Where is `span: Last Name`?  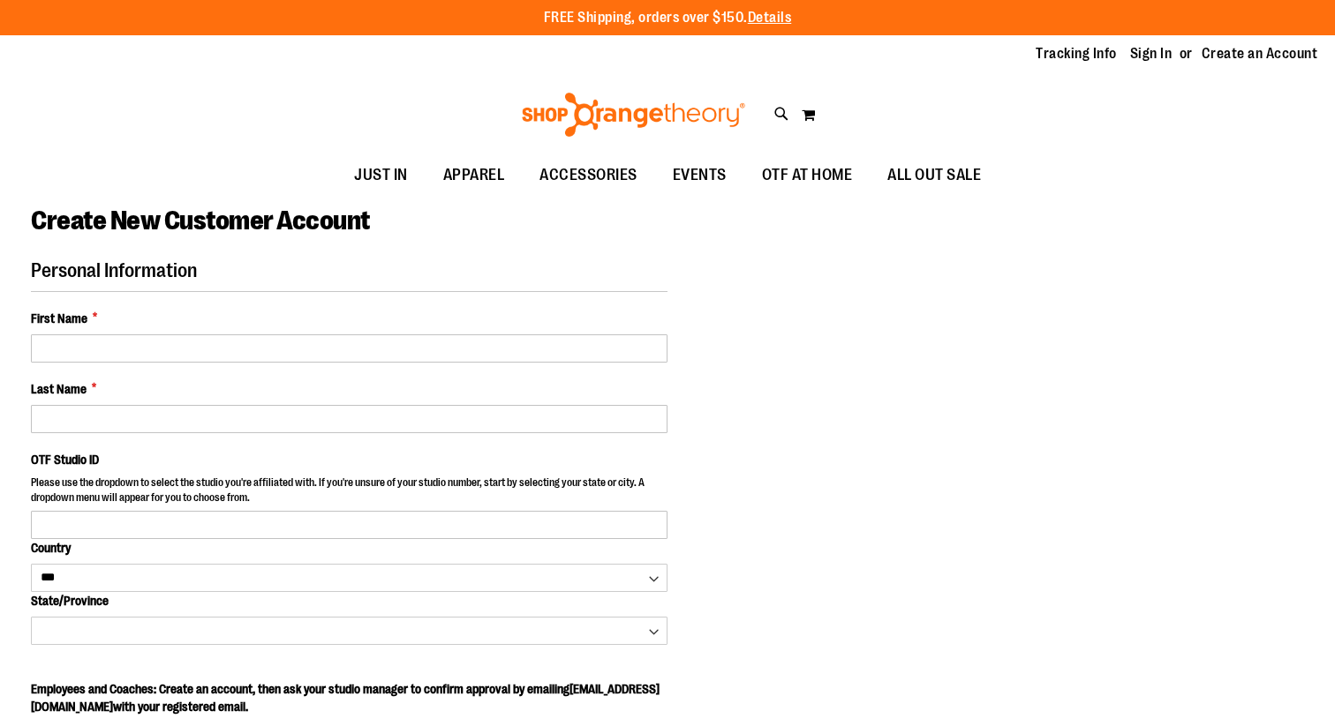
span: Last Name is located at coordinates (58, 389).